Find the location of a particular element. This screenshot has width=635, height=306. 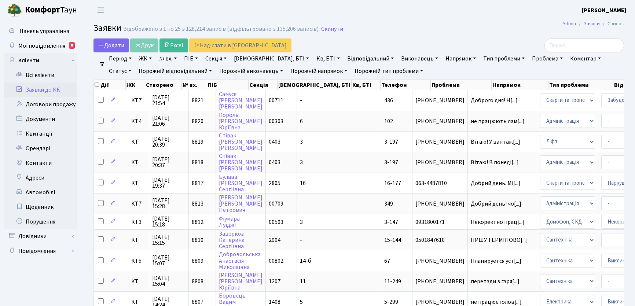

span: 8820 is located at coordinates (198, 121).